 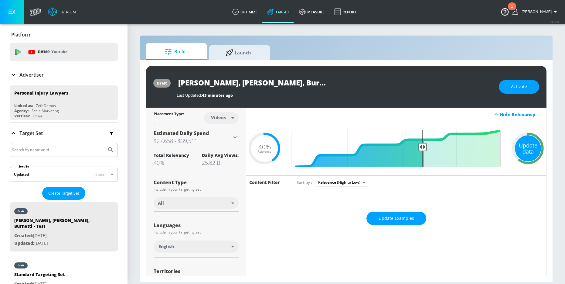 What do you see at coordinates (181, 133) in the screenshot?
I see `span: Estimated Daily Spend` at bounding box center [181, 133].